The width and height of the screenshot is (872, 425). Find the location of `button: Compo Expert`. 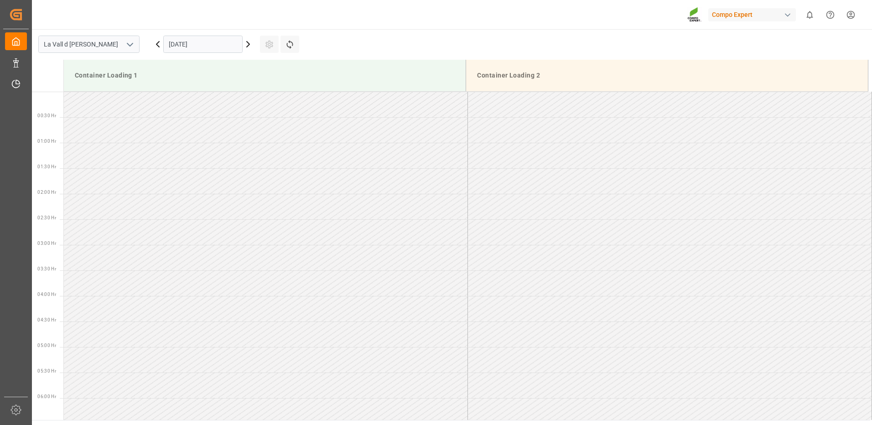

button: Compo Expert is located at coordinates (754, 15).